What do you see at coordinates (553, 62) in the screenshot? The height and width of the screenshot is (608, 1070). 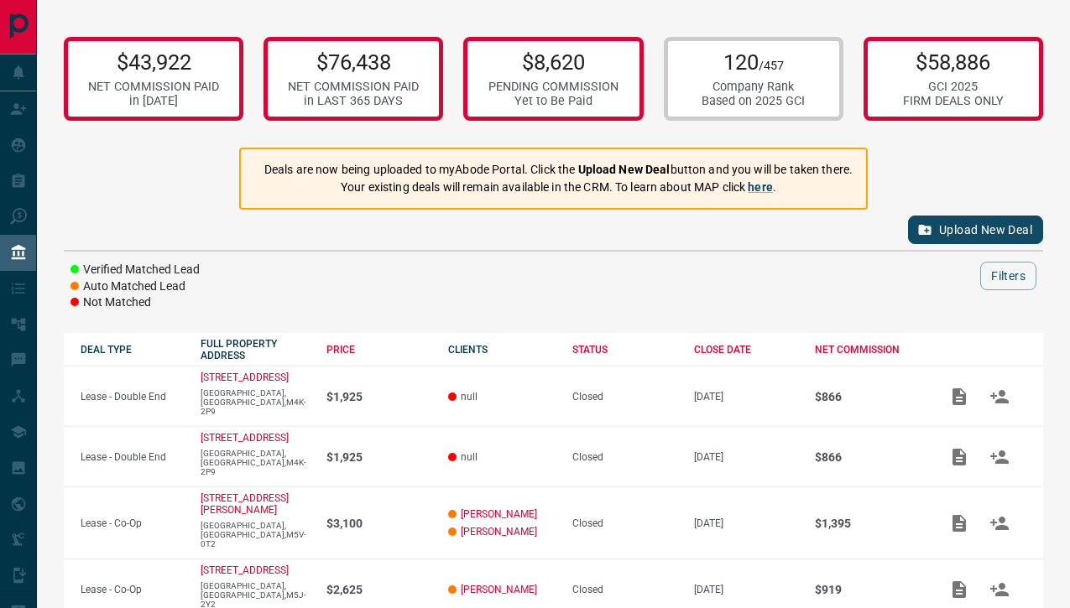 I see `p: $8,620` at bounding box center [553, 62].